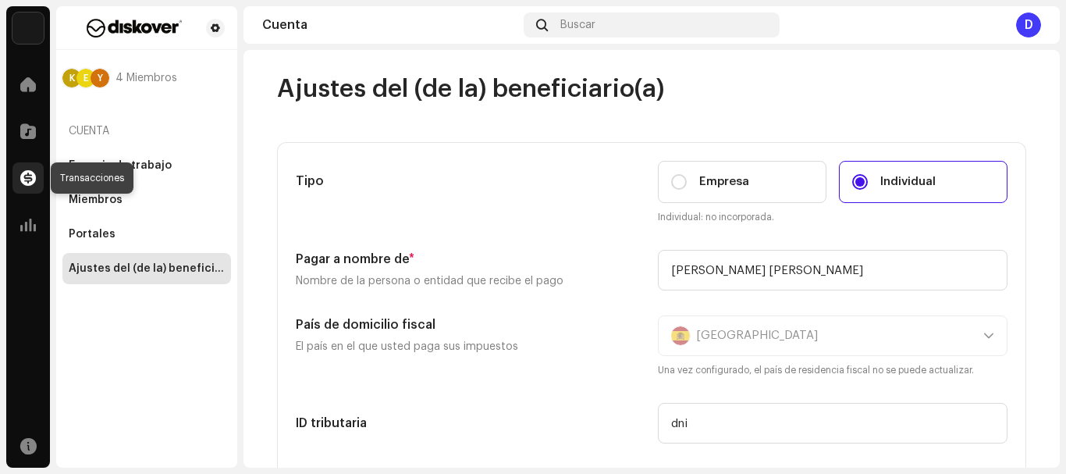 Image resolution: width=1066 pixels, height=474 pixels. Describe the element at coordinates (470, 259) in the screenshot. I see `h5: Pagar a nombre de` at that location.